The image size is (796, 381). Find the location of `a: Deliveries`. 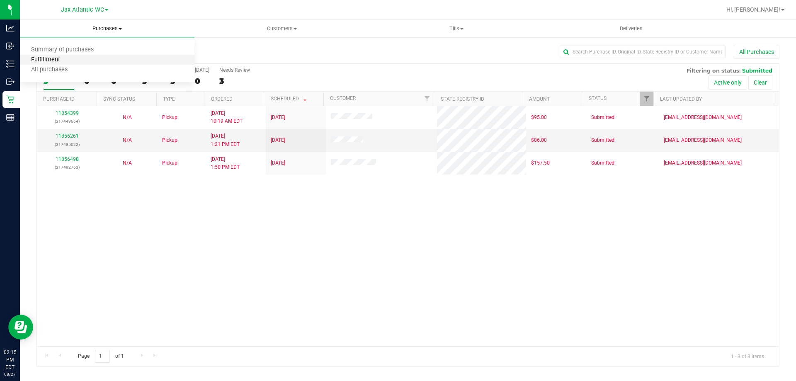

a: Deliveries is located at coordinates (631, 29).